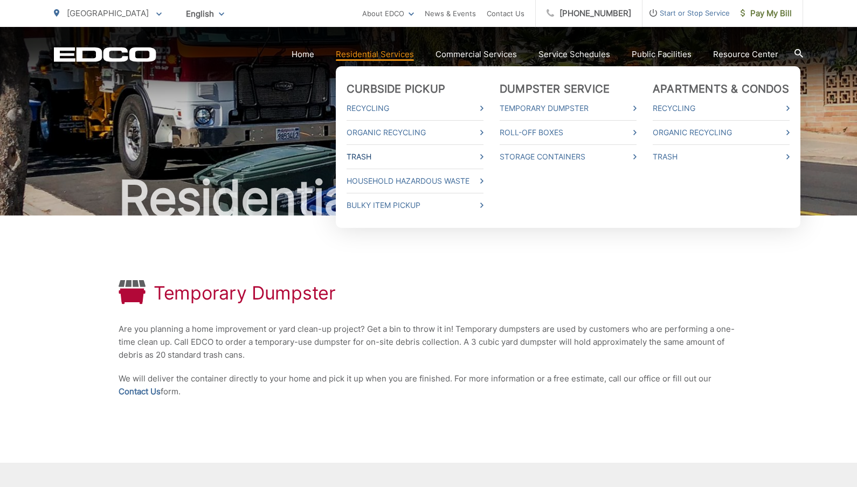  I want to click on a: About EDCO, so click(388, 13).